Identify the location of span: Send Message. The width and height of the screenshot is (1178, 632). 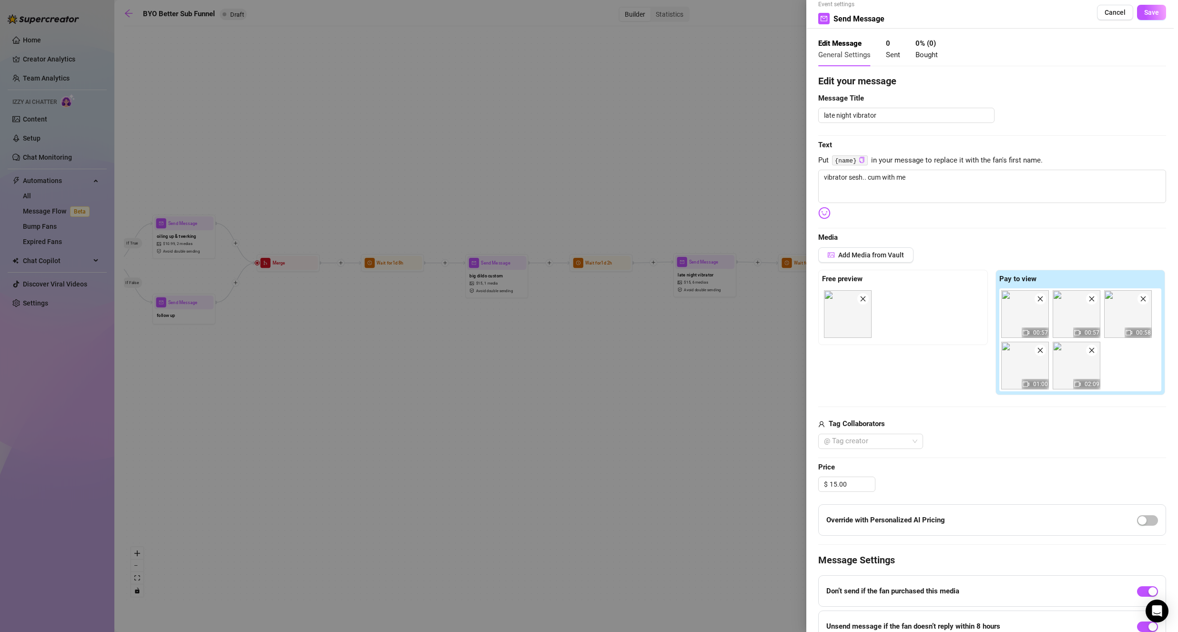
(859, 19).